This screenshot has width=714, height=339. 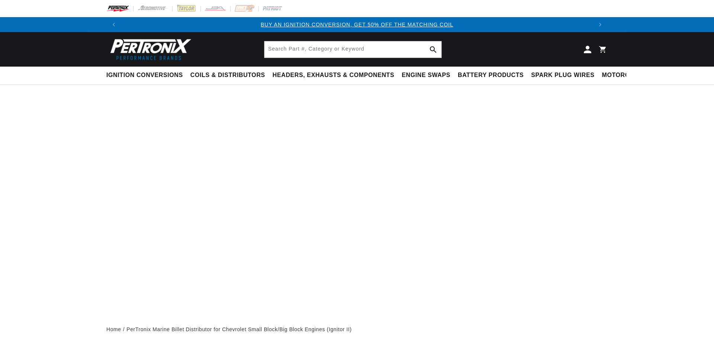 I want to click on summary: Spark Plug Wires, so click(x=563, y=75).